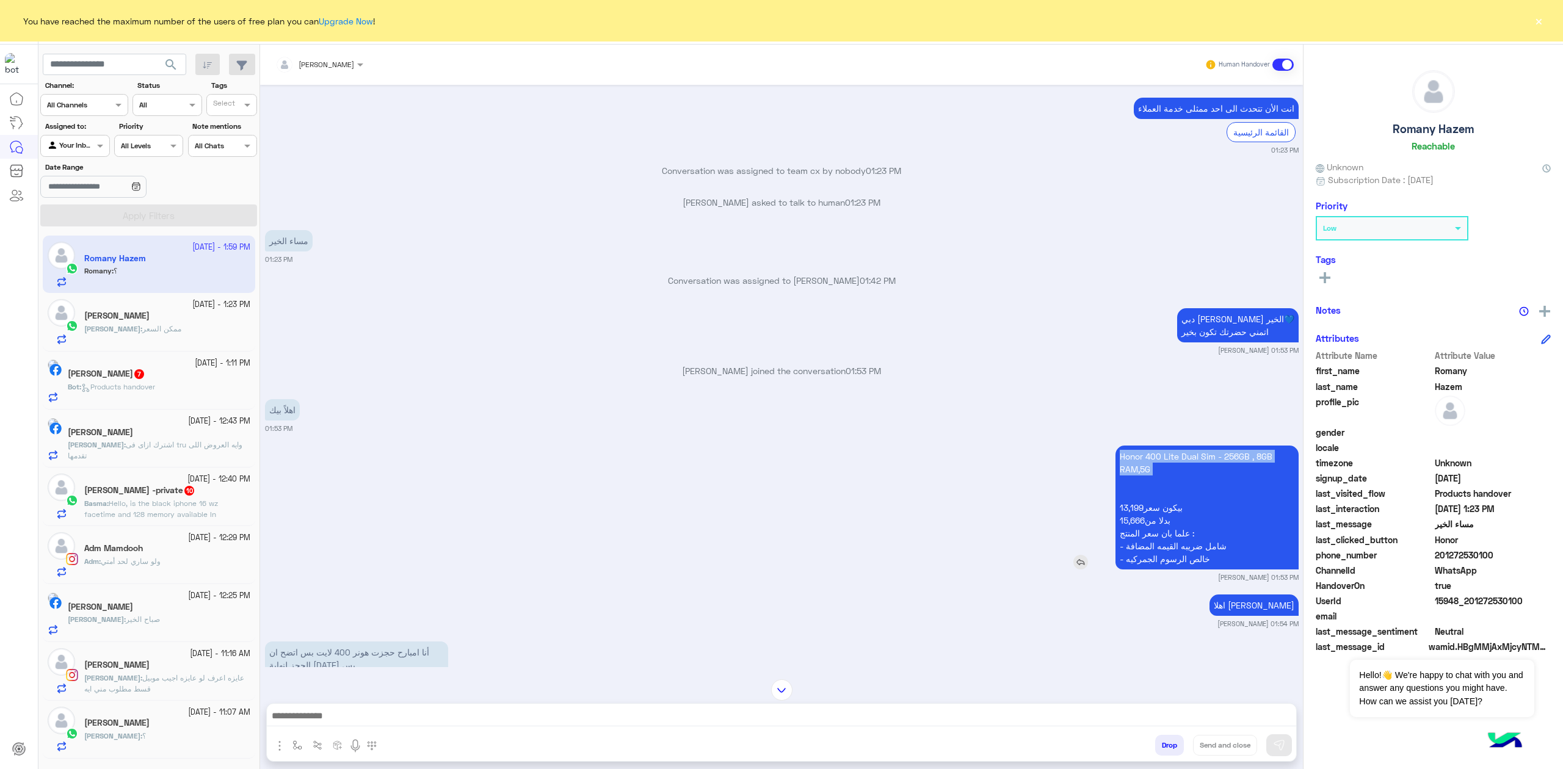 This screenshot has height=769, width=1563. Describe the element at coordinates (1374, 555) in the screenshot. I see `span: phone_number` at that location.